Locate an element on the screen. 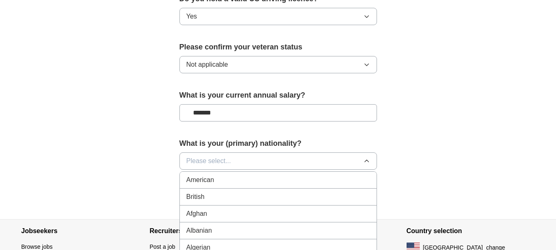 This screenshot has height=250, width=556. span: Yes is located at coordinates (192, 16).